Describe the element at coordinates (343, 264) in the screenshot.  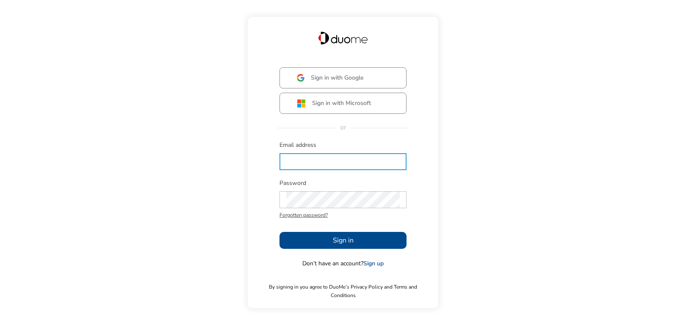
I see `span: Don’t have an account?` at that location.